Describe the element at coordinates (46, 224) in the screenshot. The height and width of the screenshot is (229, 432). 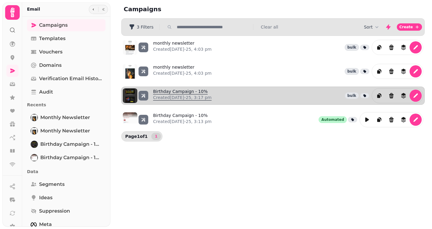
I see `span: Meta` at that location.